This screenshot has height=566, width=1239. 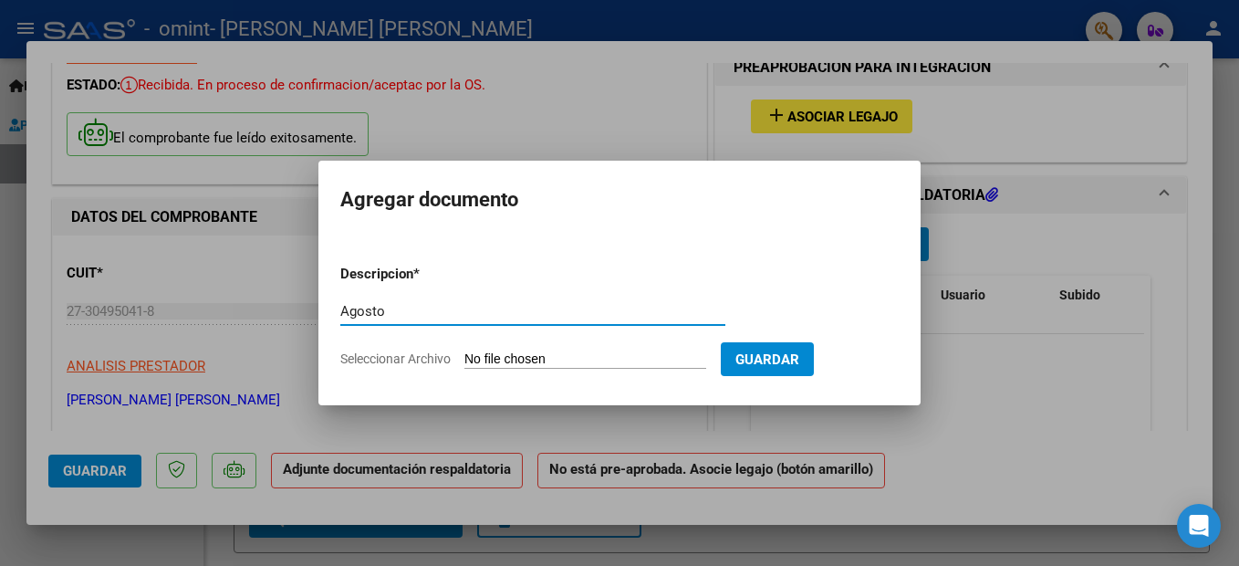 I want to click on span: Guardar, so click(x=767, y=360).